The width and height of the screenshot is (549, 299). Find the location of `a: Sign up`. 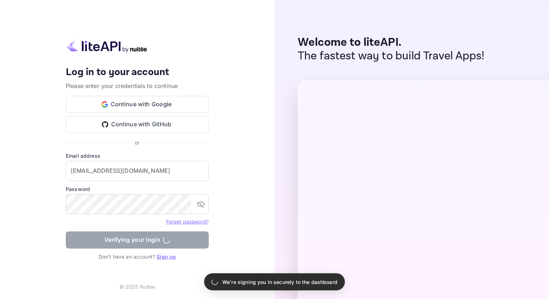

a: Sign up is located at coordinates (166, 256).